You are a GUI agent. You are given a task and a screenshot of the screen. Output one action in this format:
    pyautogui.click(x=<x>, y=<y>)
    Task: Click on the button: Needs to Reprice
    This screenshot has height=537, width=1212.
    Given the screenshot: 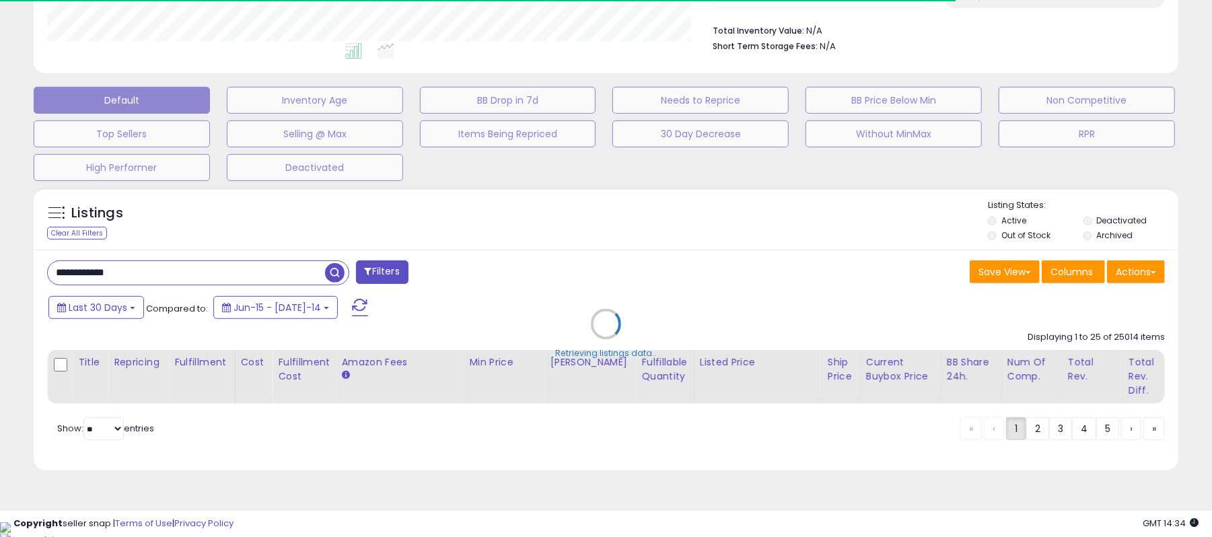 What is the action you would take?
    pyautogui.click(x=700, y=100)
    